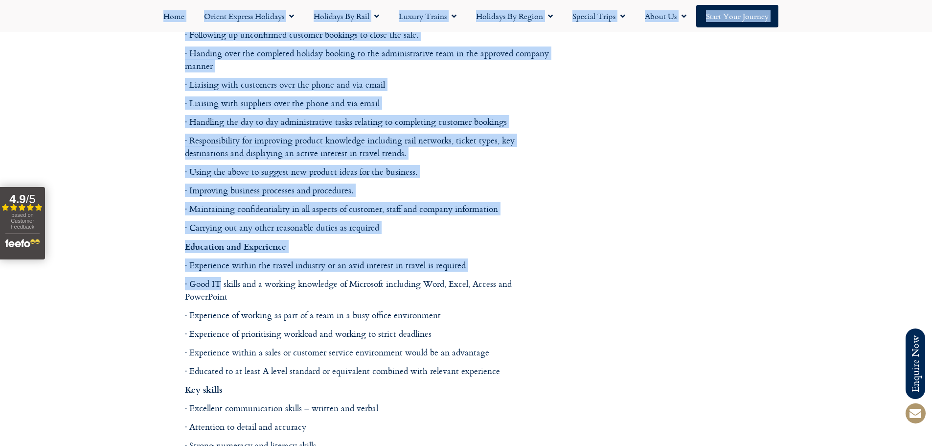 The image size is (932, 446). What do you see at coordinates (249, 16) in the screenshot?
I see `a: Orient Express Holidays` at bounding box center [249, 16].